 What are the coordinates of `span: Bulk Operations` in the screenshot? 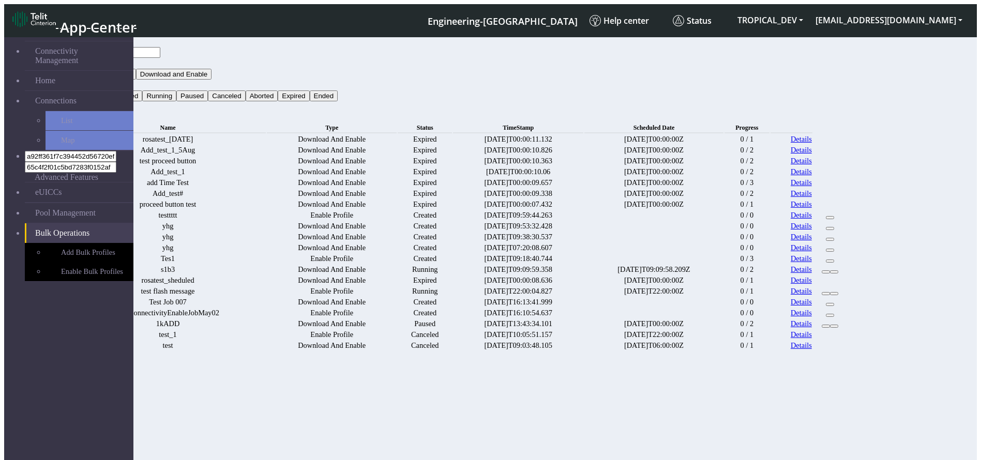 It's located at (62, 233).